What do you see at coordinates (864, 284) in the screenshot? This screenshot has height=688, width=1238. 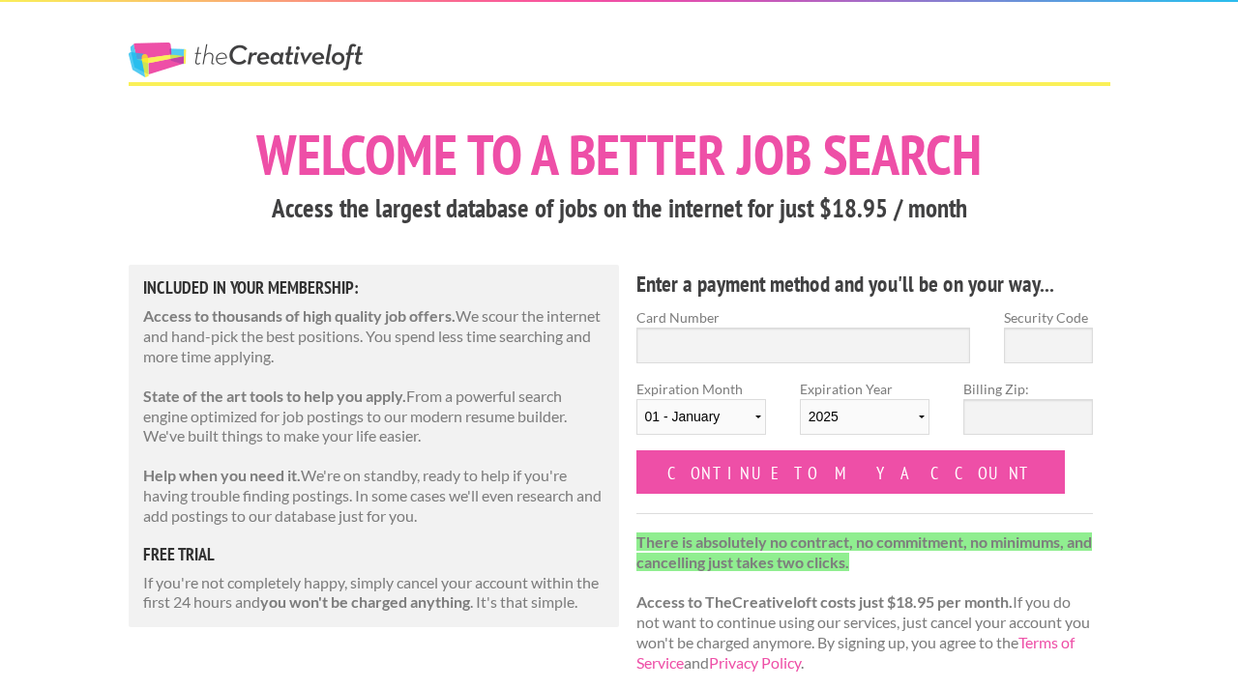 I see `h4: Enter a payment method and you'll be on your way...` at bounding box center [864, 284].